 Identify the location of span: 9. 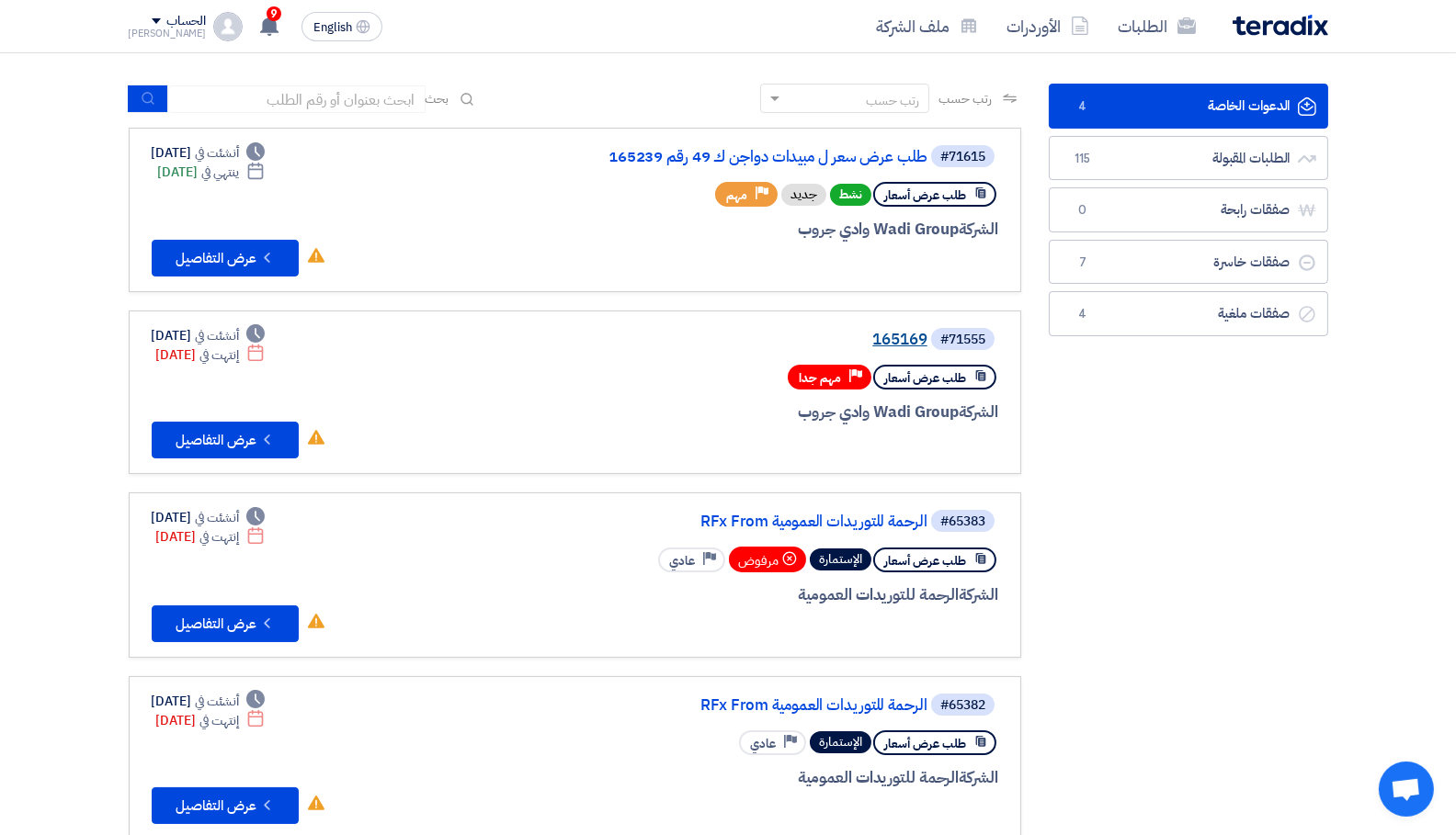
(274, 14).